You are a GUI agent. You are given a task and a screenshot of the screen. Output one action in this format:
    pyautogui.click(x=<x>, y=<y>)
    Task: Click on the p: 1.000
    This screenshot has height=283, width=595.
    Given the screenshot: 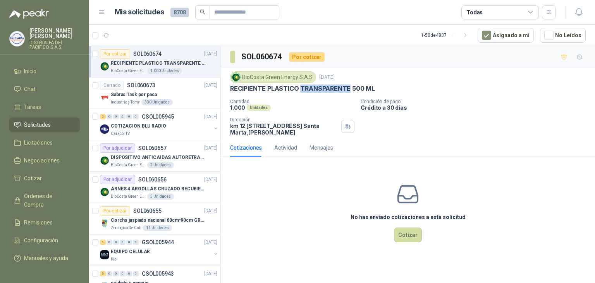 What is the action you would take?
    pyautogui.click(x=238, y=107)
    